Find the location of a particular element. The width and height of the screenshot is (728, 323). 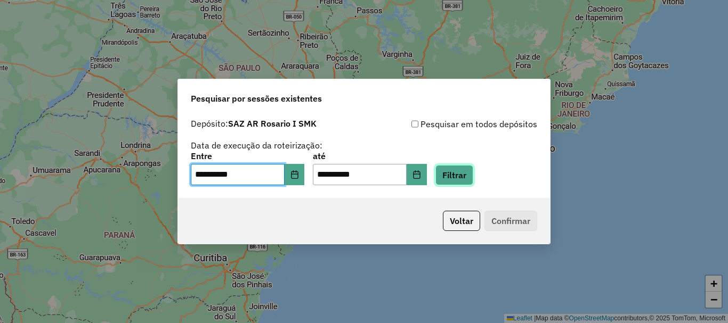

button: Filtrar is located at coordinates (454, 175).